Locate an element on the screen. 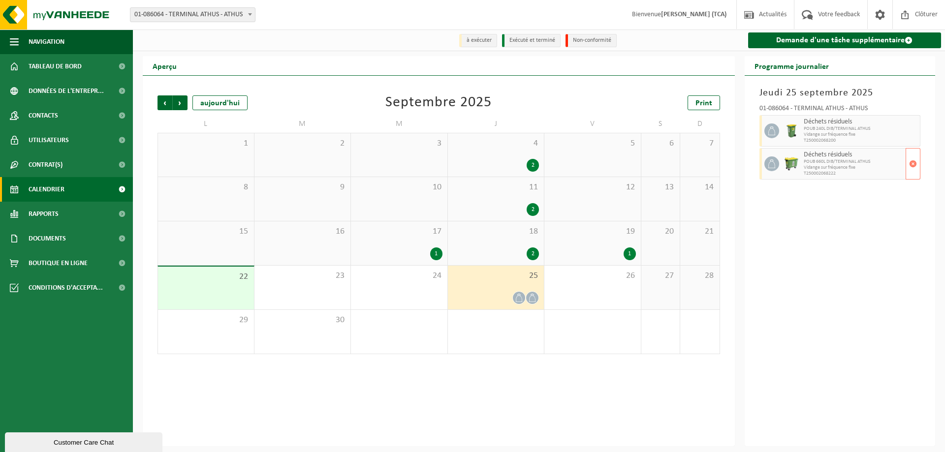 Image resolution: width=945 pixels, height=452 pixels. span: 26 is located at coordinates (592, 276).